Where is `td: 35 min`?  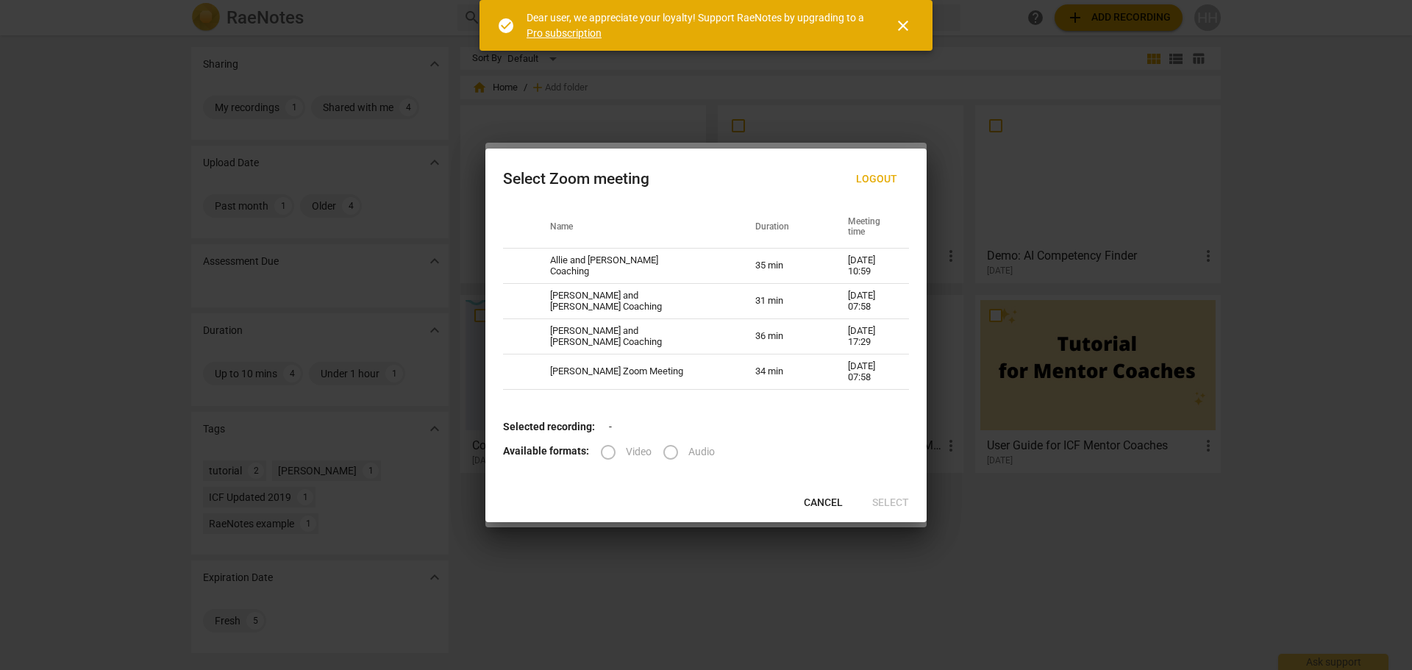
td: 35 min is located at coordinates (784, 266).